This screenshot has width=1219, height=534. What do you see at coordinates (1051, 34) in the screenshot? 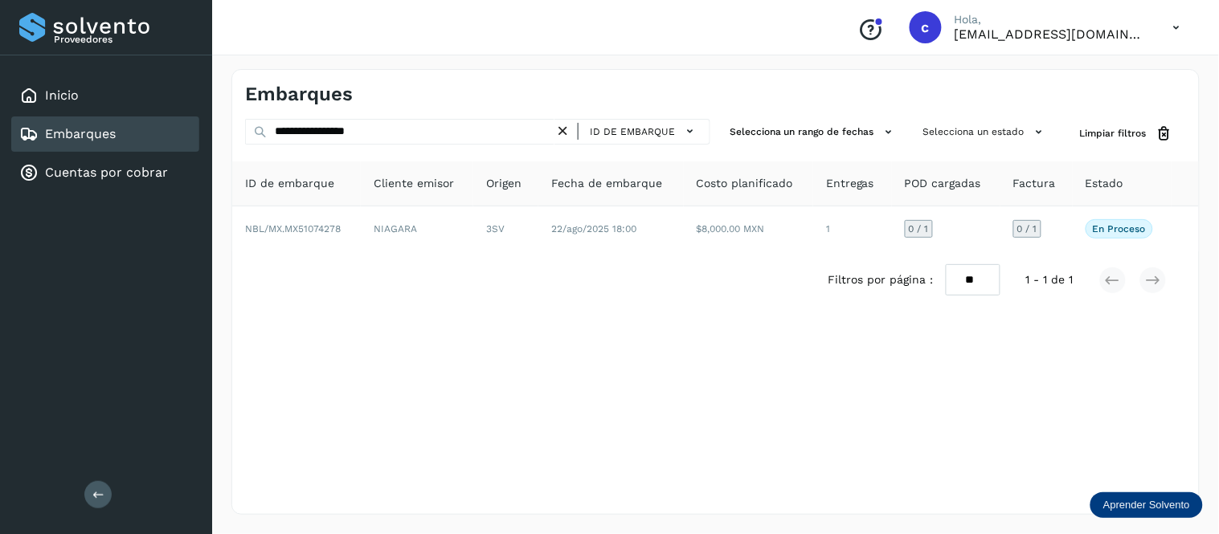
I see `p: cobranza@tms.com.mx` at bounding box center [1051, 34].